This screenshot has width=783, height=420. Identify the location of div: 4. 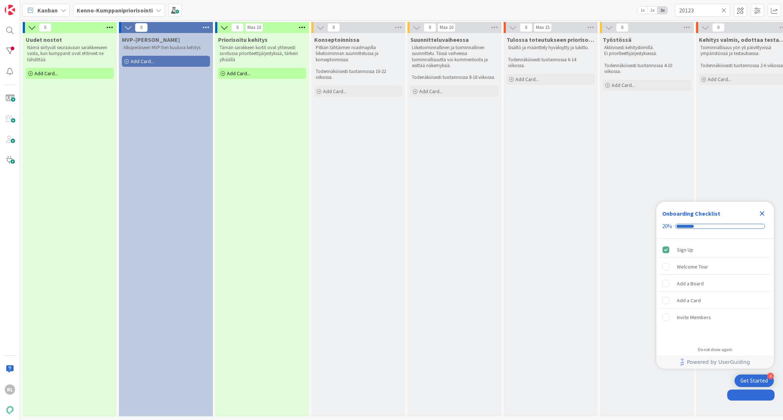
(771, 376).